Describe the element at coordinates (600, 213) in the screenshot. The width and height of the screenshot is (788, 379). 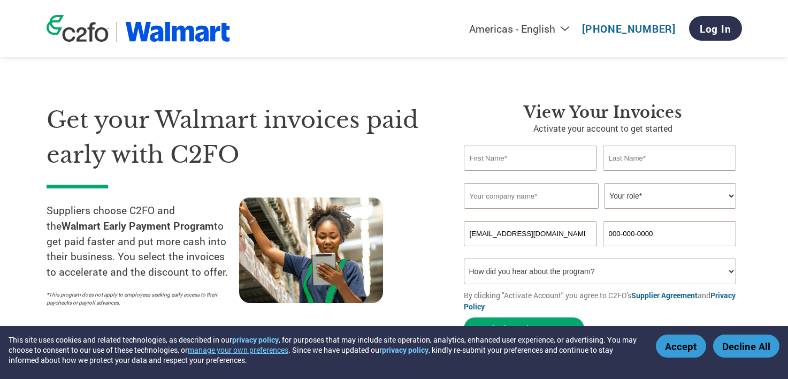
I see `div: Invalid company name or company name is too long` at that location.